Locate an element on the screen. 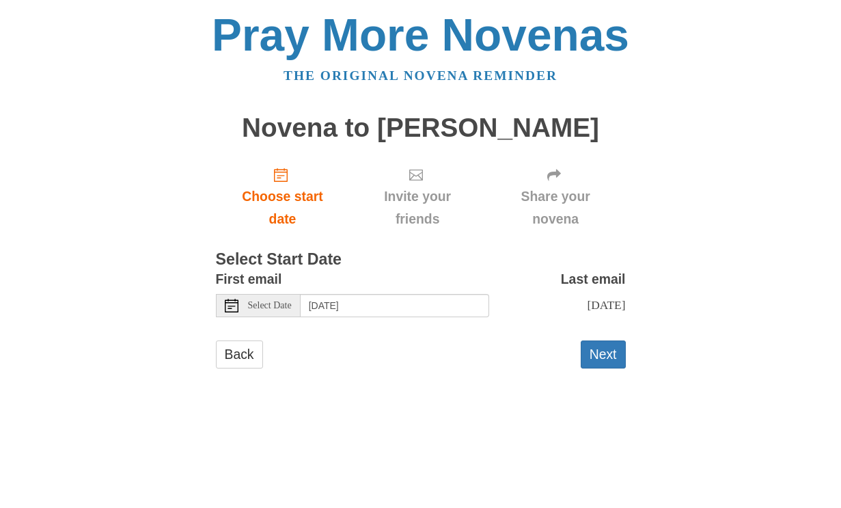 Image resolution: width=841 pixels, height=508 pixels. button: Next is located at coordinates (603, 354).